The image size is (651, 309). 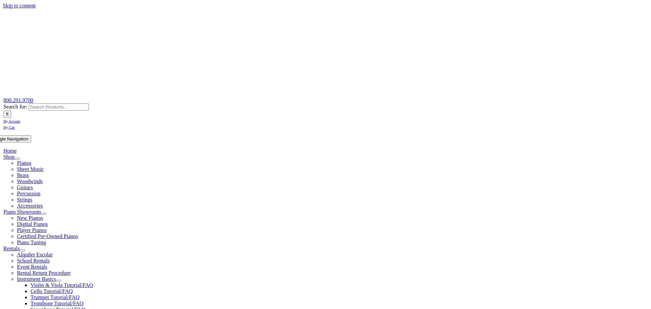 I want to click on input: Search Products..., so click(x=59, y=107).